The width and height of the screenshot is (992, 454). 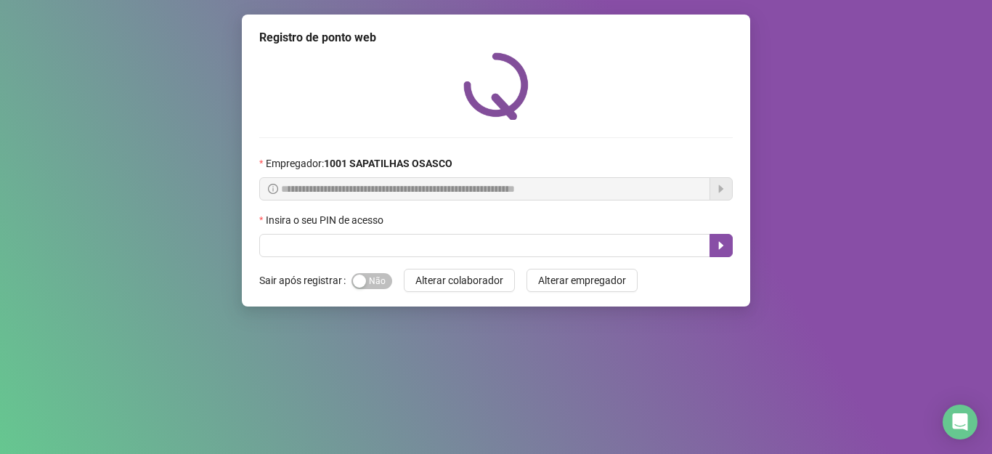 What do you see at coordinates (721, 245) in the screenshot?
I see `span: caret-right` at bounding box center [721, 245].